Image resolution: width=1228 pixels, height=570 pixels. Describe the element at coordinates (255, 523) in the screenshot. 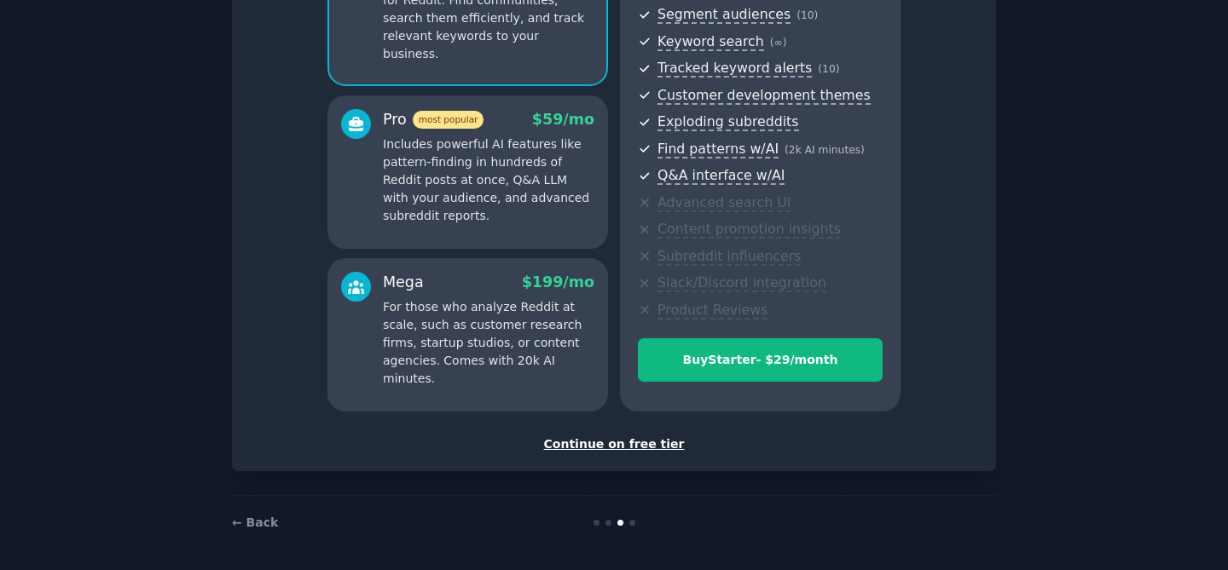

I see `a: ← Back` at that location.